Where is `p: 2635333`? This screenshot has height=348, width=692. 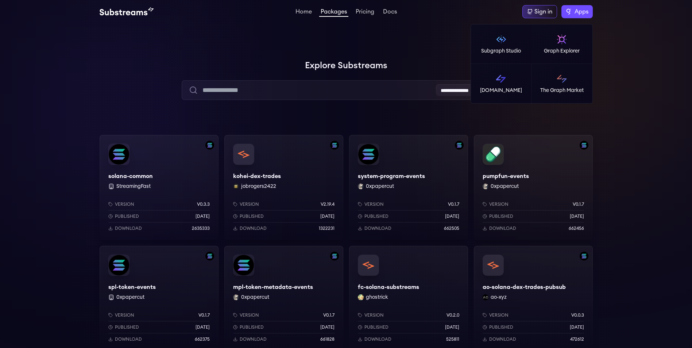
p: 2635333 is located at coordinates (201, 228).